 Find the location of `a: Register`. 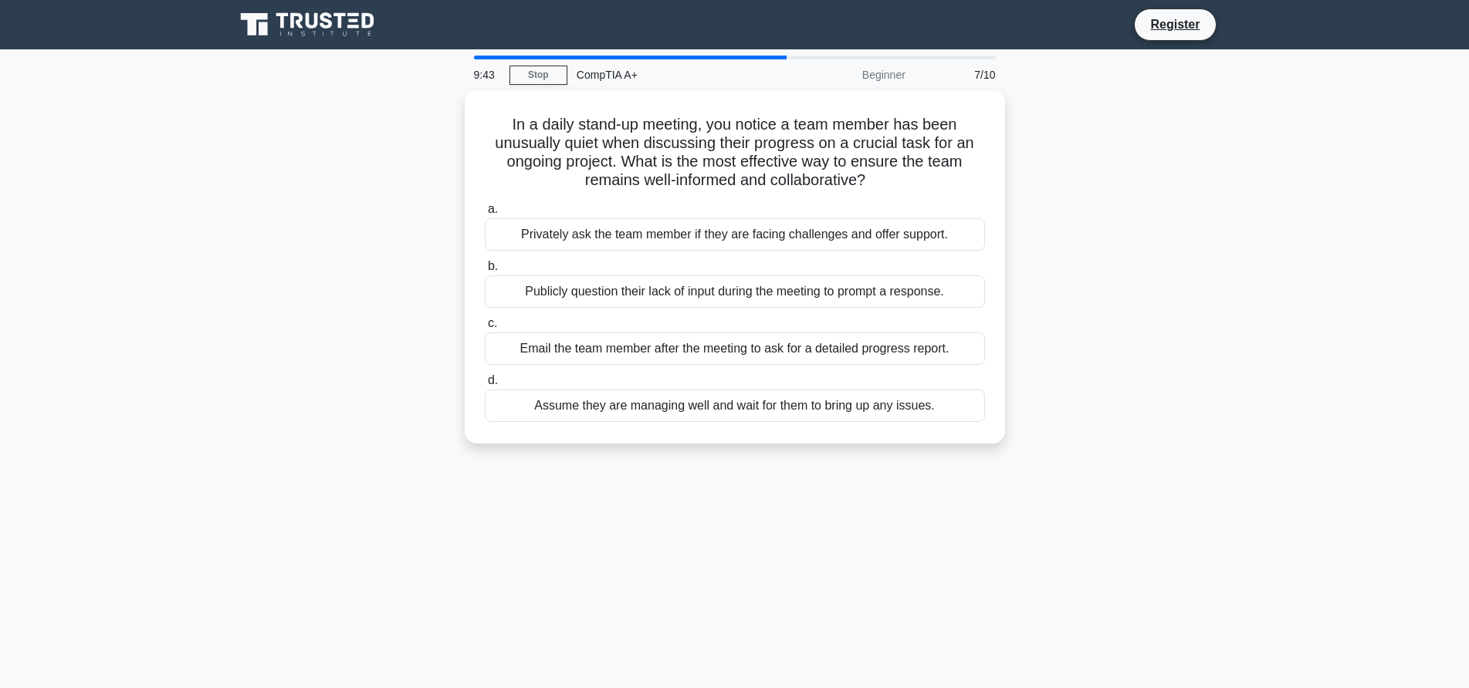

a: Register is located at coordinates (1175, 24).